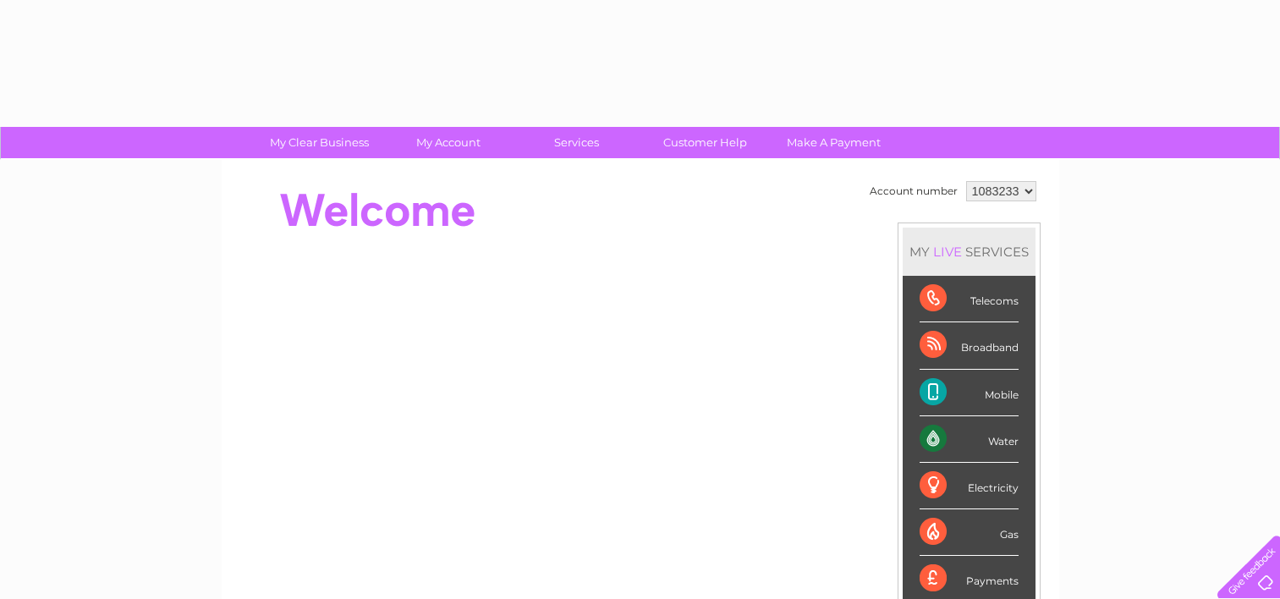 The image size is (1280, 599). Describe the element at coordinates (705, 142) in the screenshot. I see `a: Customer Help` at that location.